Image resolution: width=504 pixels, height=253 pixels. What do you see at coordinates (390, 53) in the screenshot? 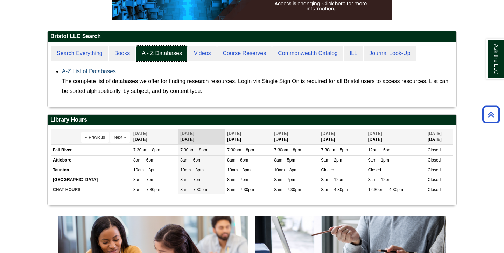
I see `a: Journal Look-Up` at bounding box center [390, 53].